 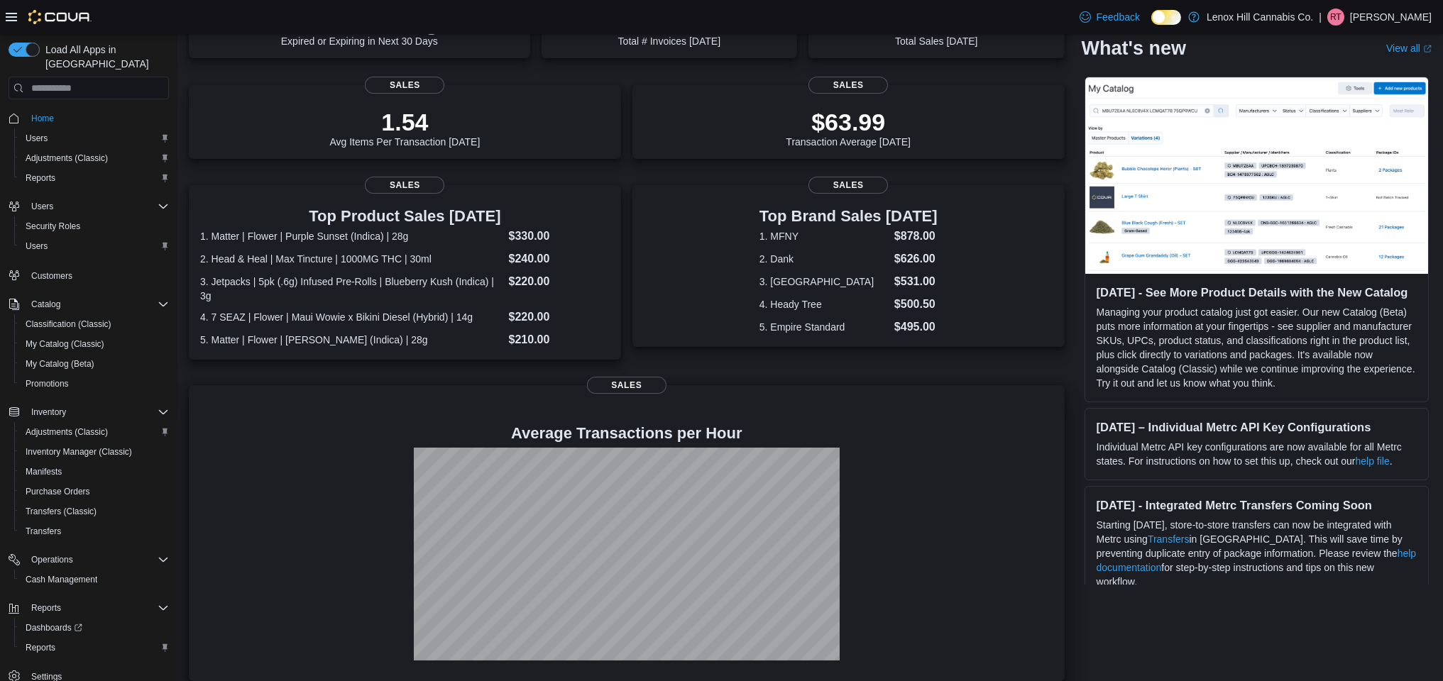 I want to click on a: Reports, so click(x=40, y=178).